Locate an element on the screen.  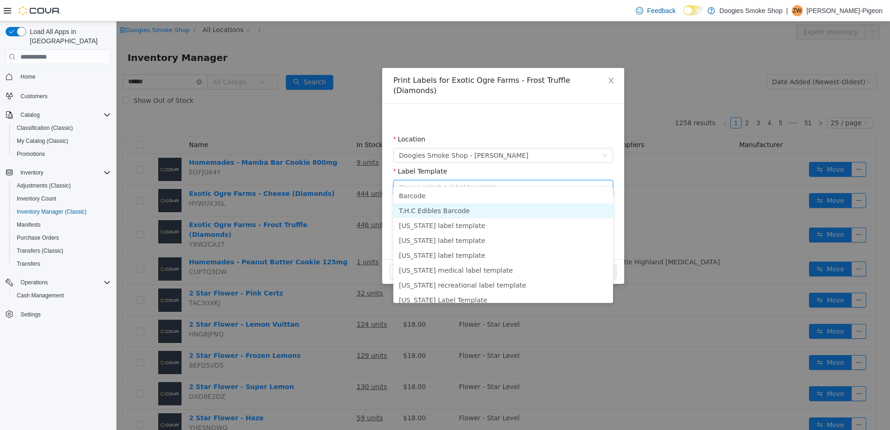
button: Cash Management is located at coordinates (62, 296).